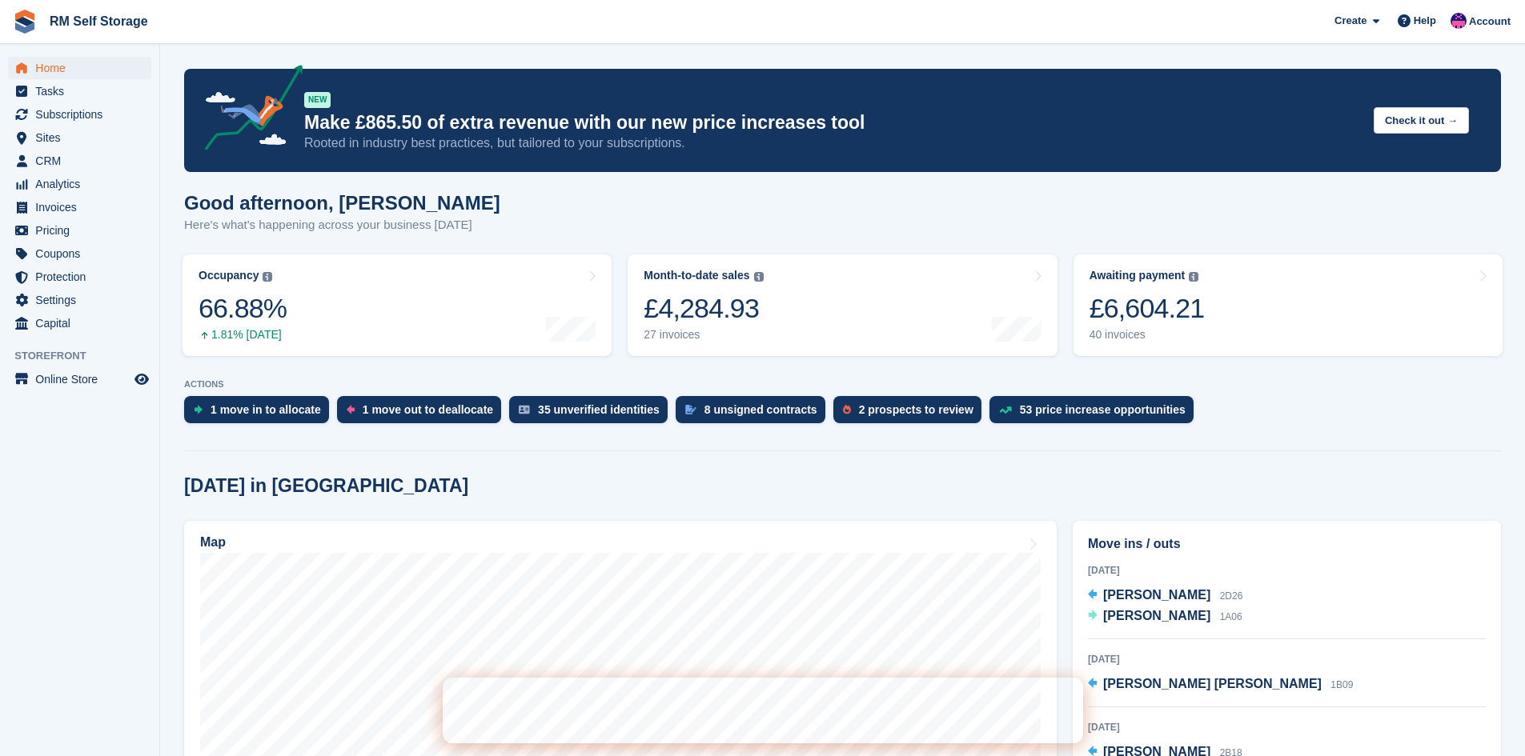  Describe the element at coordinates (1288, 305) in the screenshot. I see `a: Awaiting payment £6,604.21 40 invoices` at that location.